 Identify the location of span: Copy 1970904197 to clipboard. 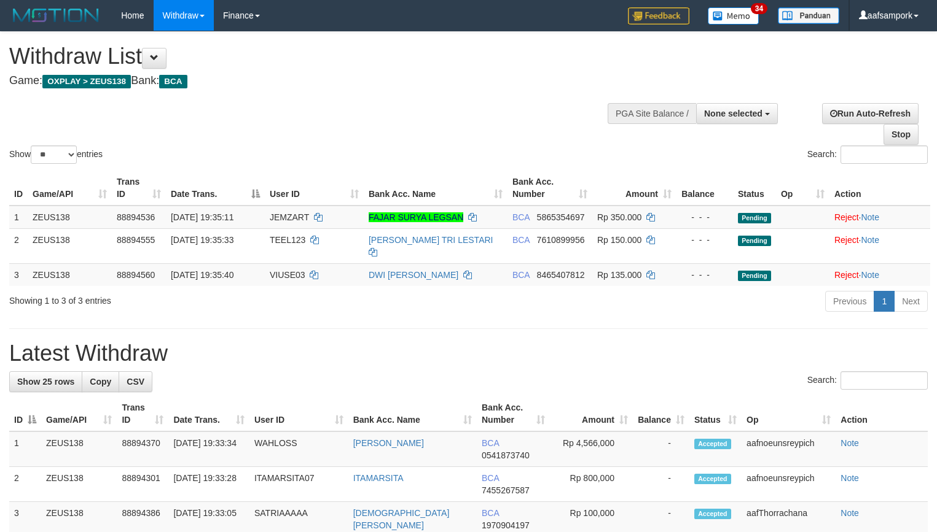
(505, 526).